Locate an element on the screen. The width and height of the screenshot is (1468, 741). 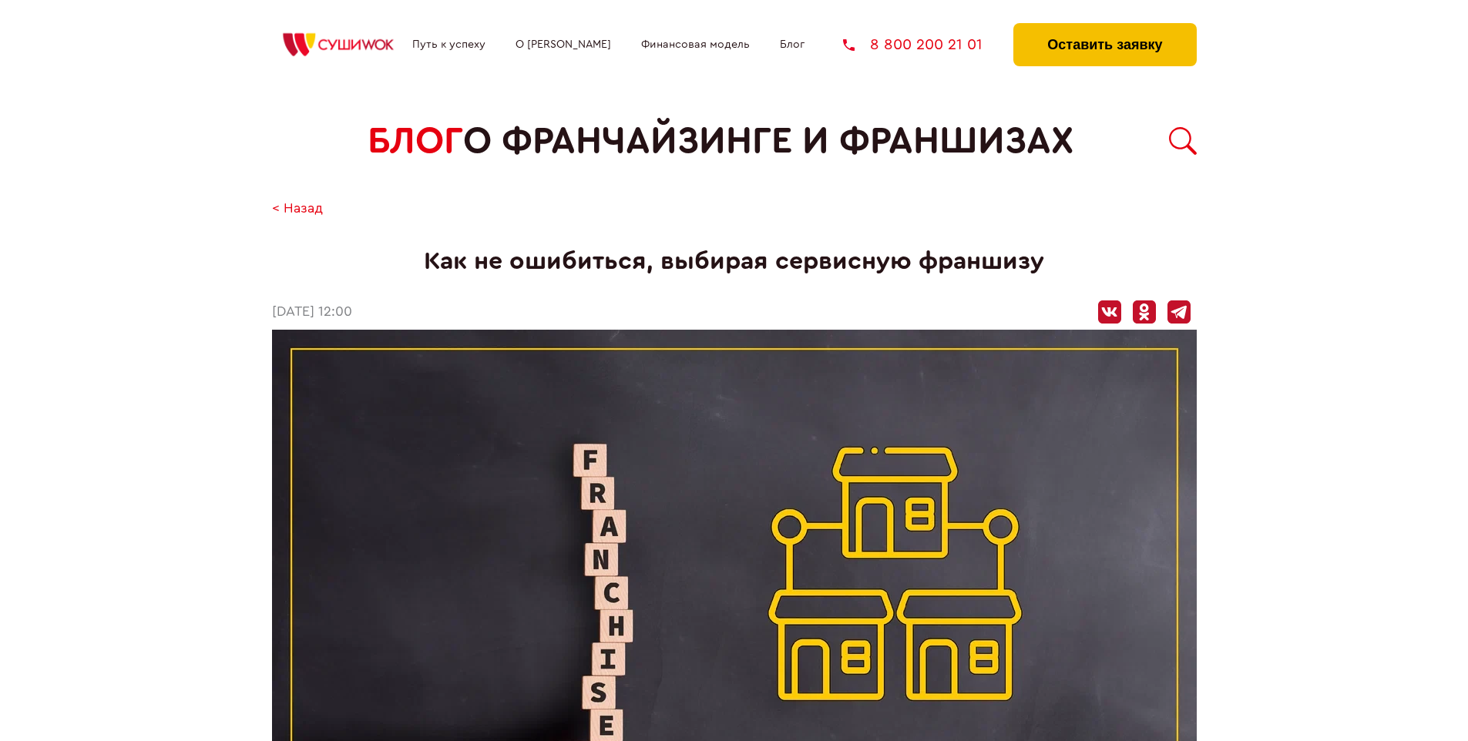
a: Путь к успеху is located at coordinates (449, 45).